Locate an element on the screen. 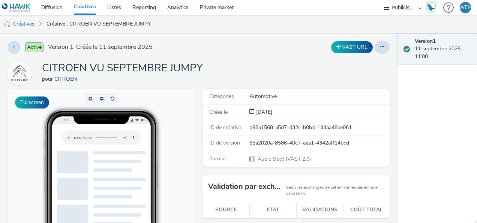 This screenshot has height=223, width=477. div: Automotive is located at coordinates (319, 96).